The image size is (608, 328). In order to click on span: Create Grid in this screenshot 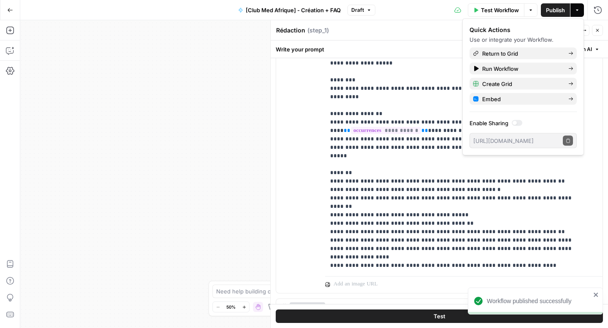, I will do `click(522, 84)`.